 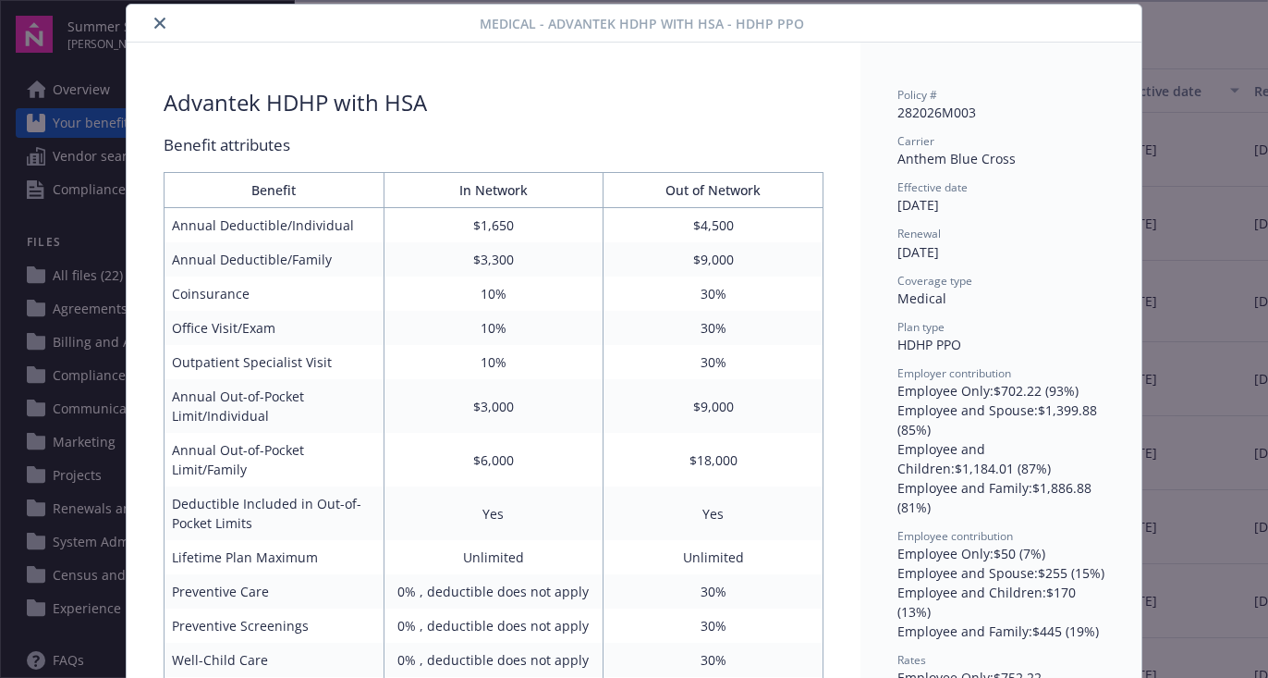 What do you see at coordinates (916, 141) in the screenshot?
I see `span: Carrier` at bounding box center [916, 141].